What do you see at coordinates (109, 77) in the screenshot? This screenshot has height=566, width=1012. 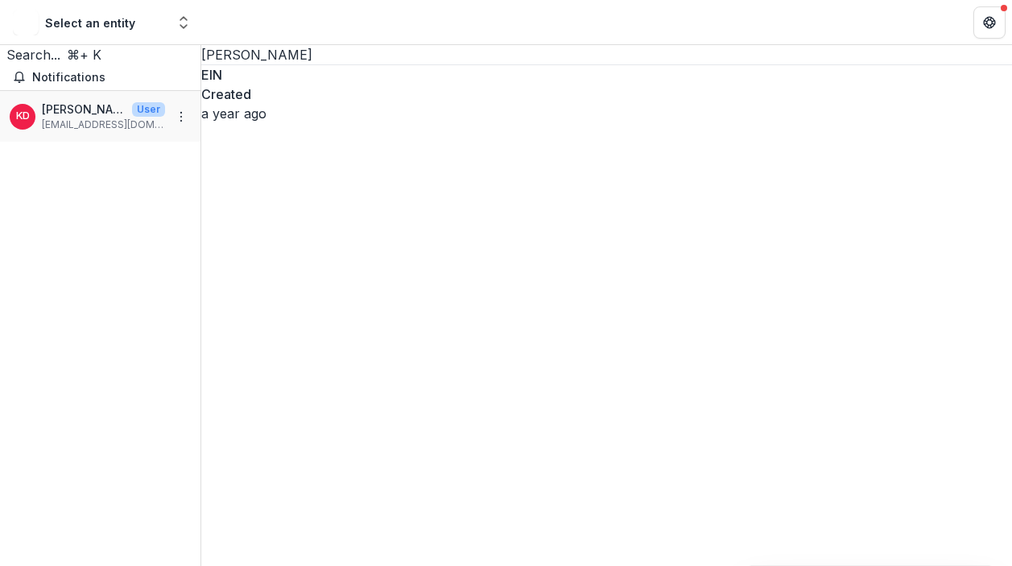 I see `span: Notifications` at bounding box center [109, 77].